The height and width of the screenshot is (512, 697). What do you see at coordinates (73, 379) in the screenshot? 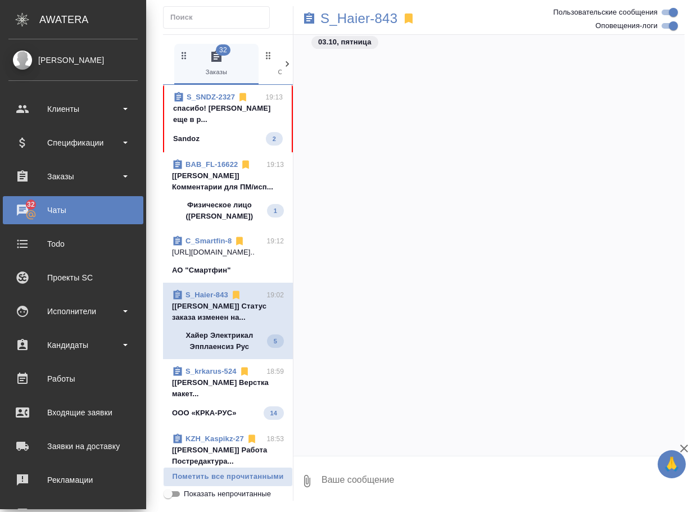
I see `div: Работы` at bounding box center [73, 379].